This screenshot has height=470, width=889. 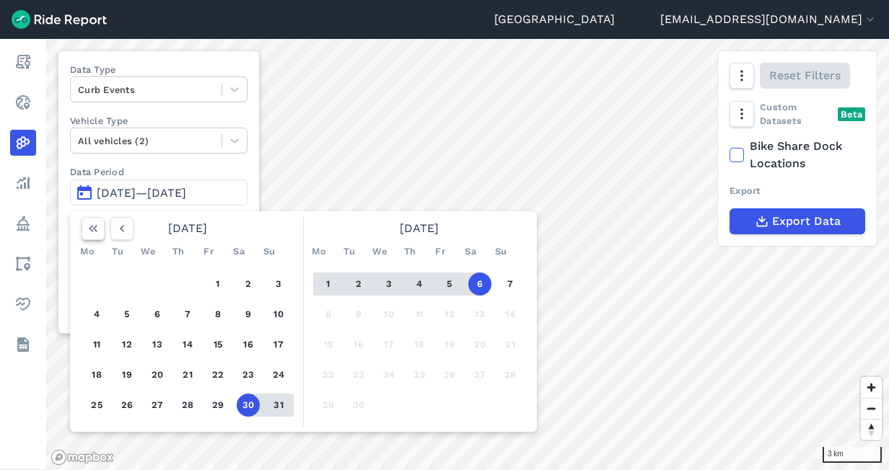 What do you see at coordinates (871, 387) in the screenshot?
I see `button: Zoom in` at bounding box center [871, 387].